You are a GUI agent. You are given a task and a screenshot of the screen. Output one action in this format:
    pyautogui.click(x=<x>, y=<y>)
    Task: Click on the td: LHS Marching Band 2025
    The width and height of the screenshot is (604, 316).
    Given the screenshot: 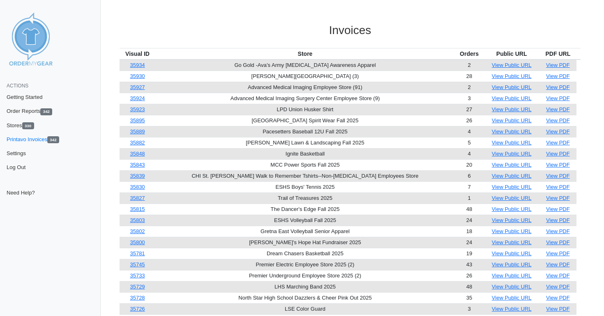 What is the action you would take?
    pyautogui.click(x=305, y=287)
    